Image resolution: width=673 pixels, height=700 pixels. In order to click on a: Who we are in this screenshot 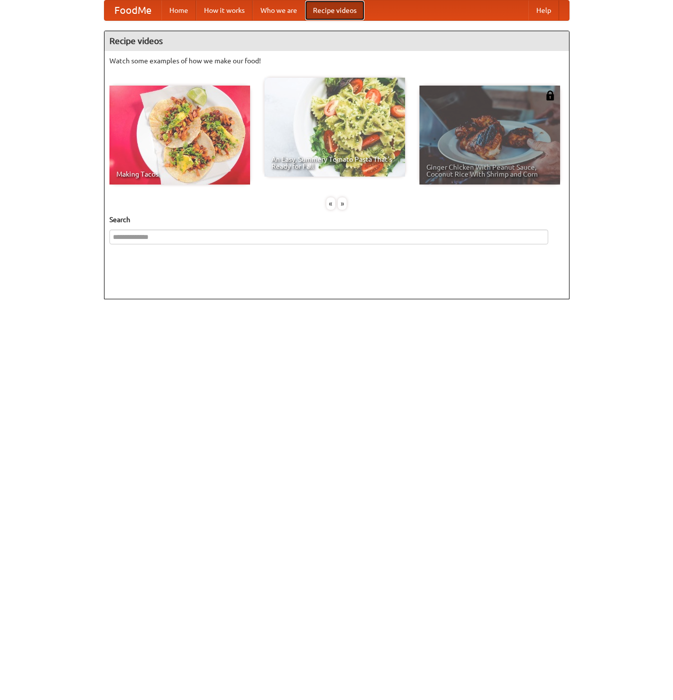, I will do `click(279, 10)`.